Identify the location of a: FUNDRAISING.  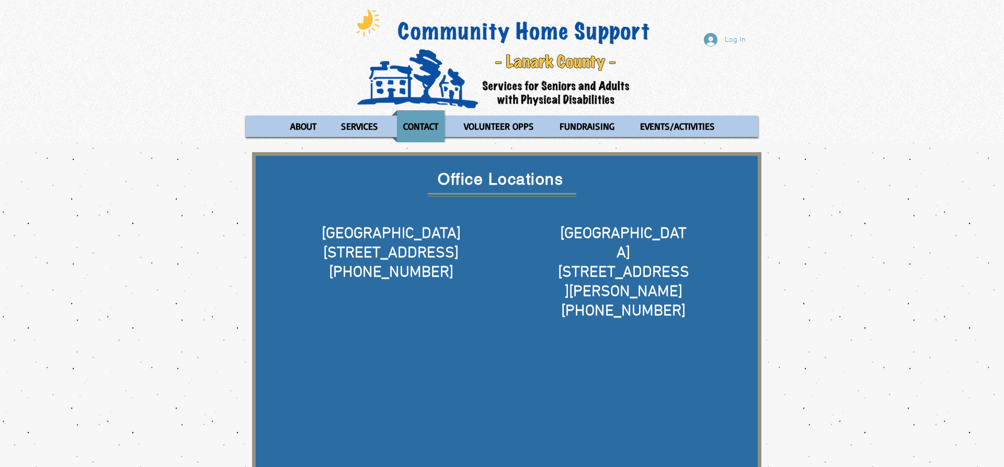
(587, 126).